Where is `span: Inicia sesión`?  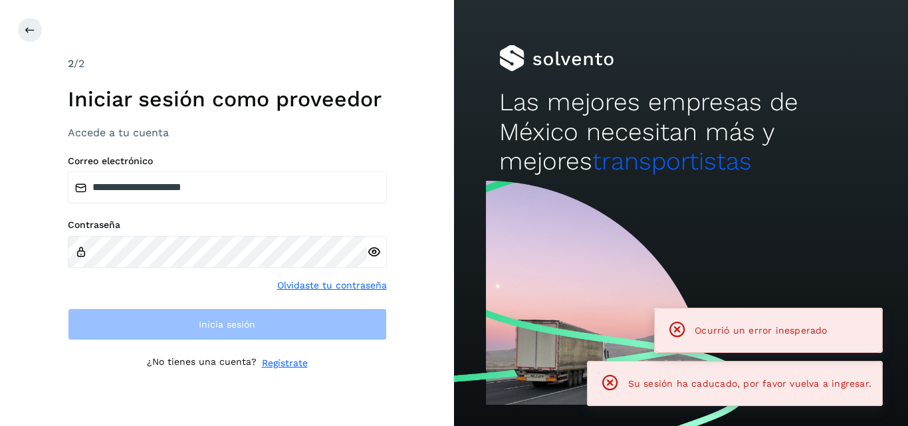 span: Inicia sesión is located at coordinates (227, 324).